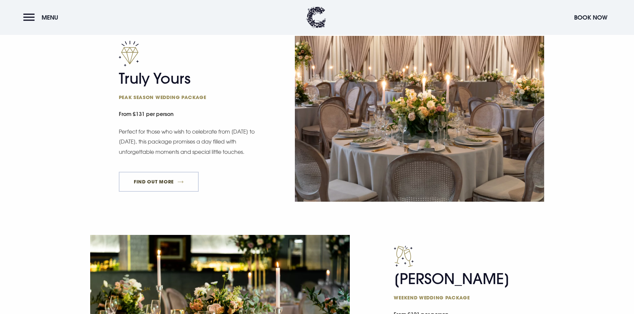 Image resolution: width=634 pixels, height=314 pixels. What do you see at coordinates (459, 298) in the screenshot?
I see `span: Weekend wedding package` at bounding box center [459, 298].